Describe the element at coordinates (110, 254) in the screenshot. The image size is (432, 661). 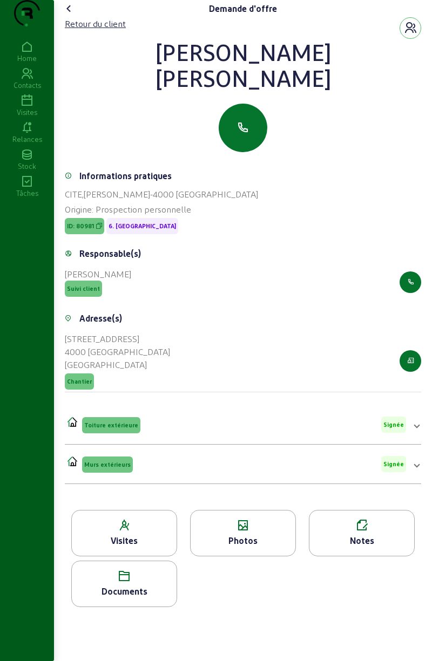
I see `div: Responsable(s)` at that location.